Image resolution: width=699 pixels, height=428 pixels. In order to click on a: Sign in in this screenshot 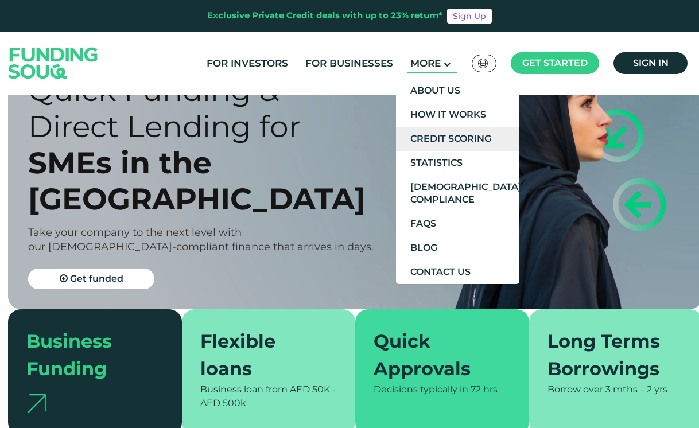, I will do `click(650, 63)`.